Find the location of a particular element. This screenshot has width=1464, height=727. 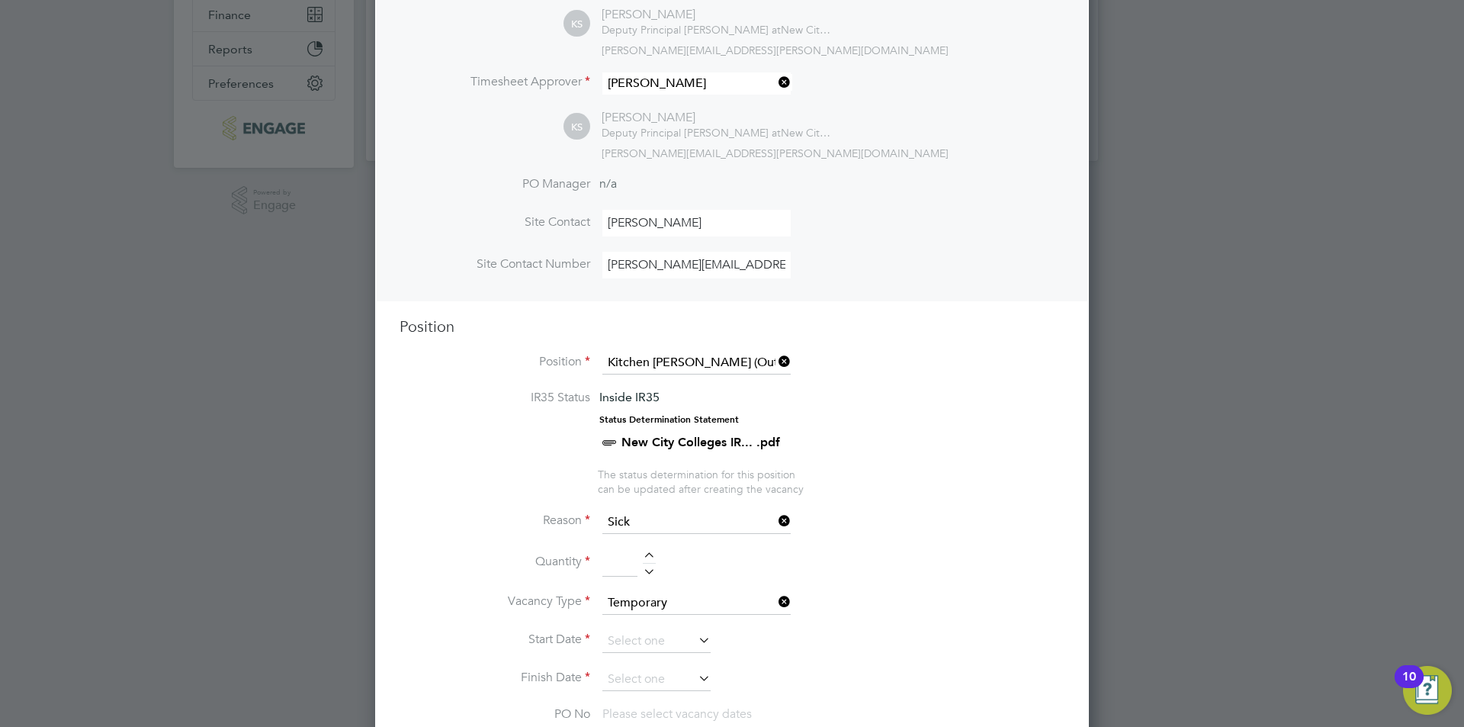

span: Please select vacancy dates is located at coordinates (677, 714).